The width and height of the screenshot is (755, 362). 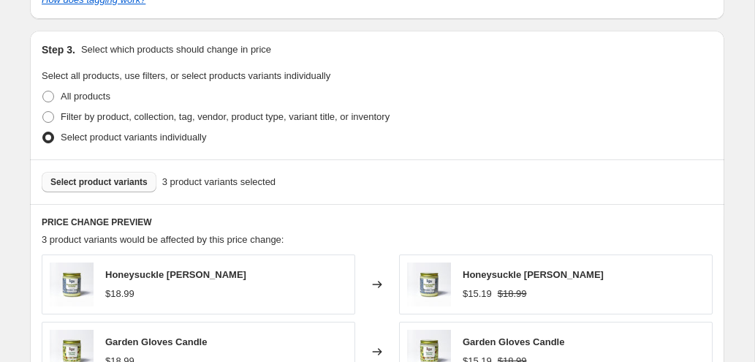 I want to click on span: Select product variants, so click(x=99, y=182).